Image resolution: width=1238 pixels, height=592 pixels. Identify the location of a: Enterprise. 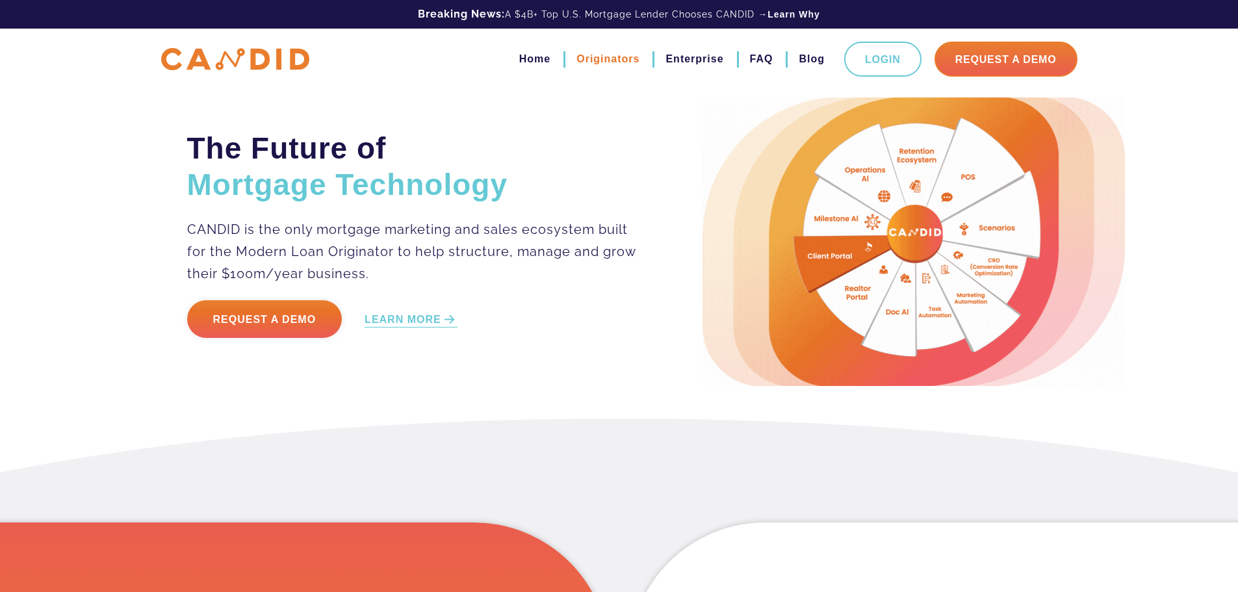
(694, 59).